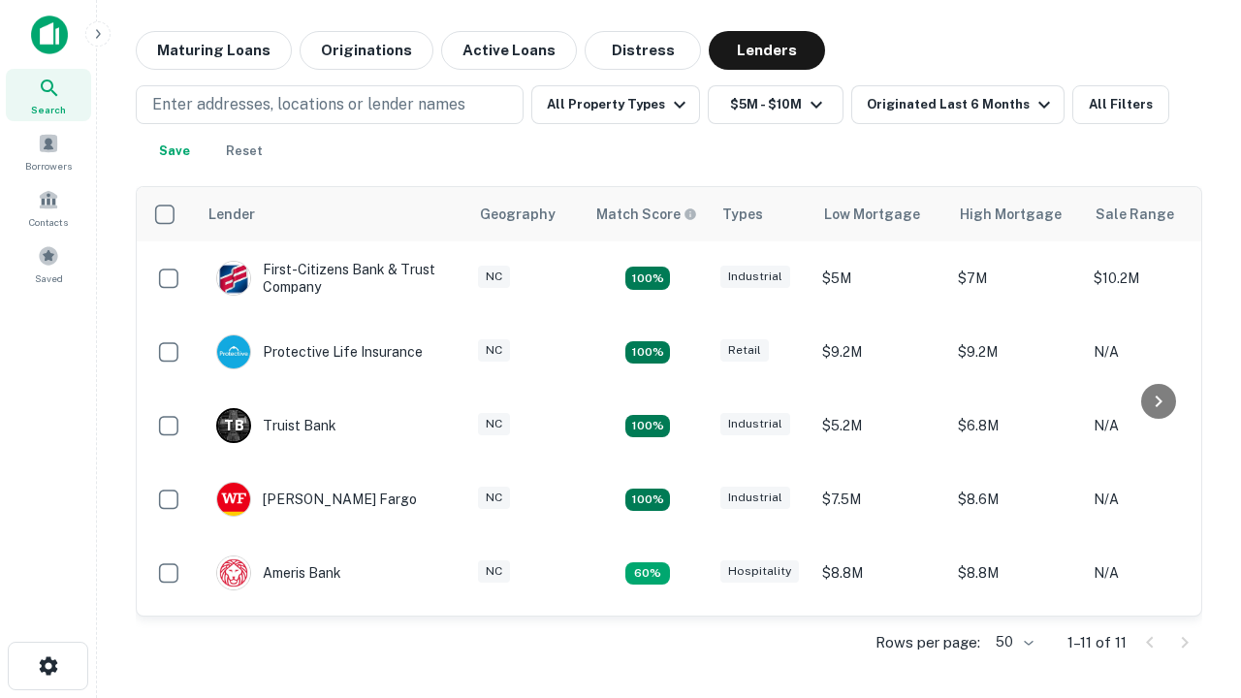  I want to click on td: $7.5M, so click(881, 499).